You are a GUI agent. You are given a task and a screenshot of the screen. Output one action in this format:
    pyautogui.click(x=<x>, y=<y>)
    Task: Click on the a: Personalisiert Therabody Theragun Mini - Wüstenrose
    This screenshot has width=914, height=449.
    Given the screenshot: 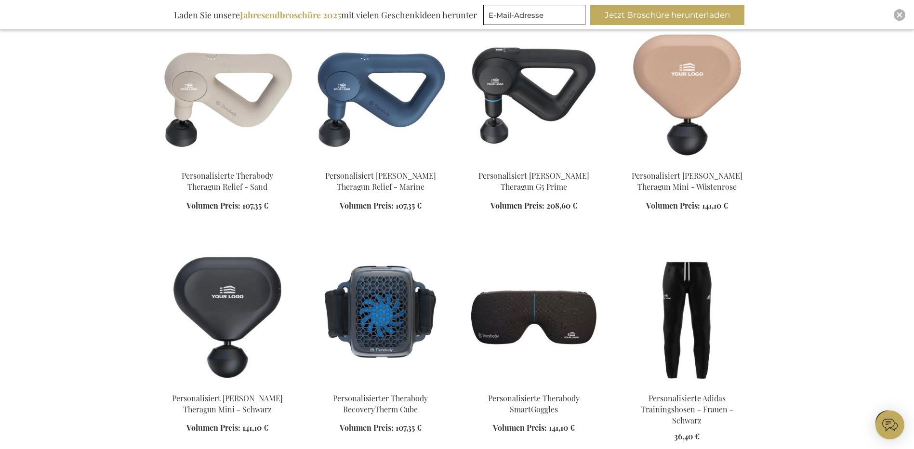 What is the action you would take?
    pyautogui.click(x=687, y=163)
    